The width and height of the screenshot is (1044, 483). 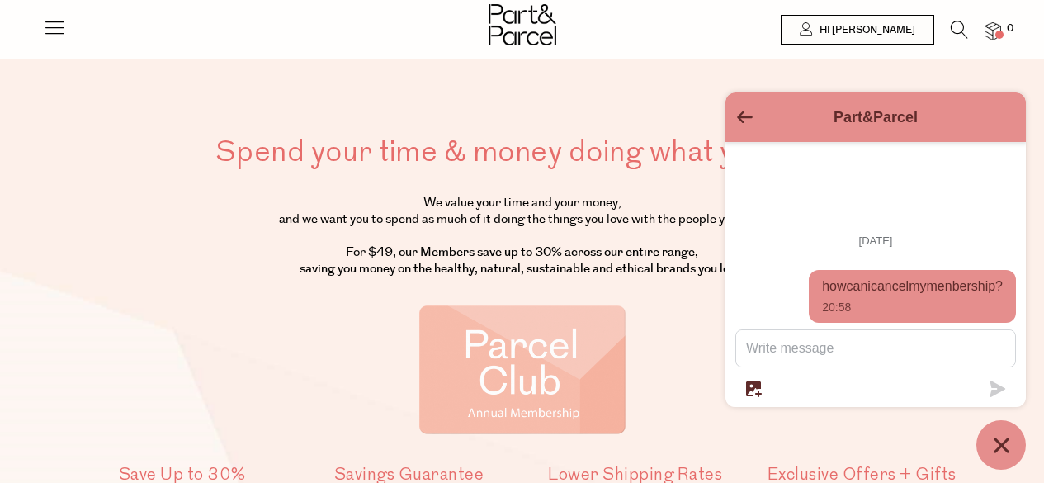 I want to click on h1: Spend your time & money doing what you love, so click(x=522, y=152).